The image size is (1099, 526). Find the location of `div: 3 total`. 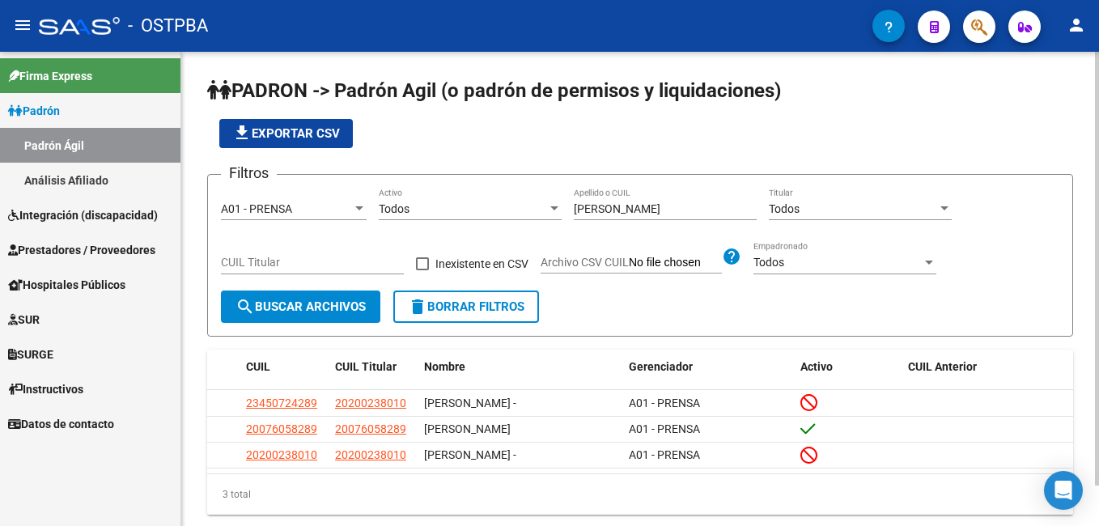

div: 3 total is located at coordinates (640, 494).